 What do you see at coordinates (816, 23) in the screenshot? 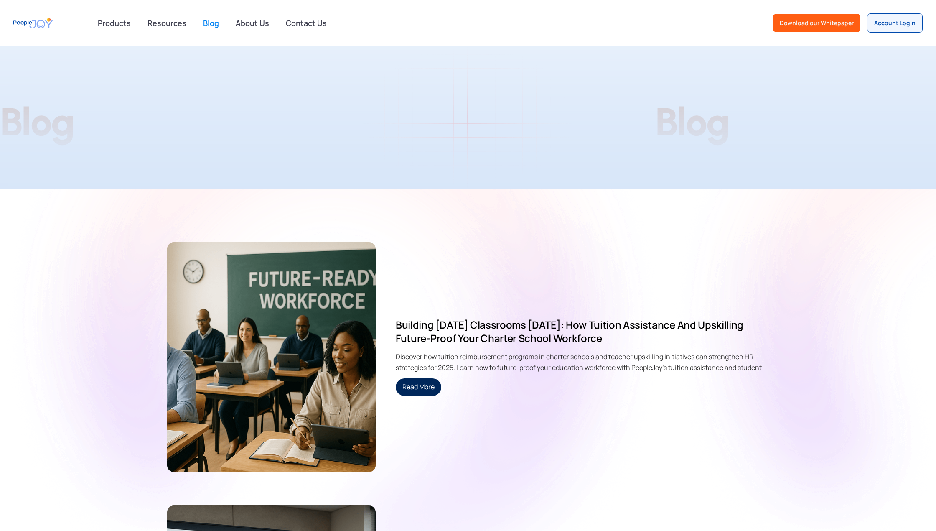
I see `div: Download our Whitepaper` at bounding box center [816, 23].